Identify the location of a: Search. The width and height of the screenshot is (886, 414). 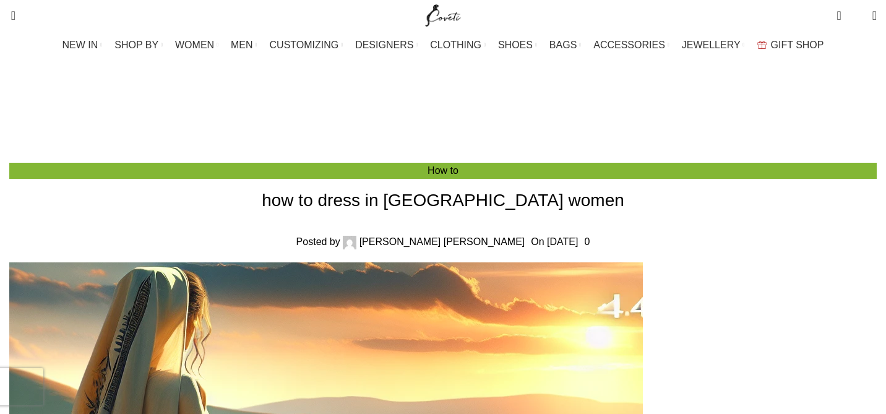
(9, 15).